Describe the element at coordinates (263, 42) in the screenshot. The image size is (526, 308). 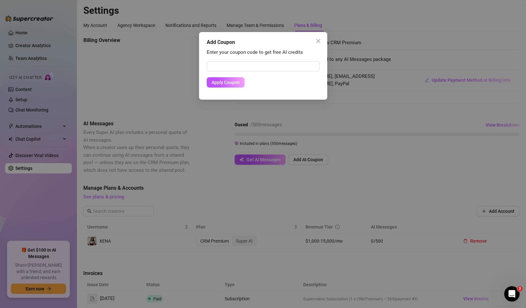
I see `div: Add Coupon` at that location.